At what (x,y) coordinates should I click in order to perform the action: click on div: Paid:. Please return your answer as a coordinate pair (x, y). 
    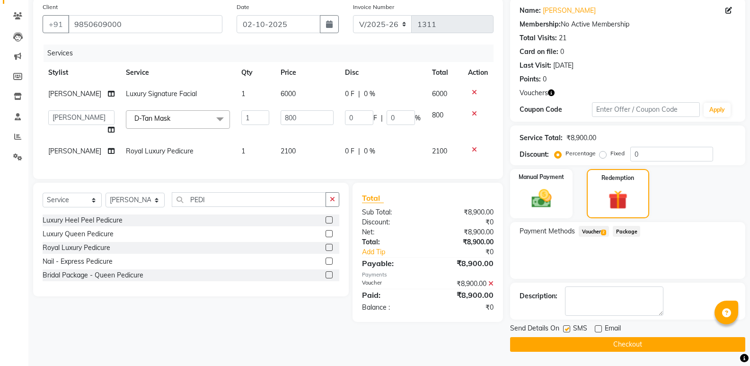
    Looking at the image, I should click on (391, 295).